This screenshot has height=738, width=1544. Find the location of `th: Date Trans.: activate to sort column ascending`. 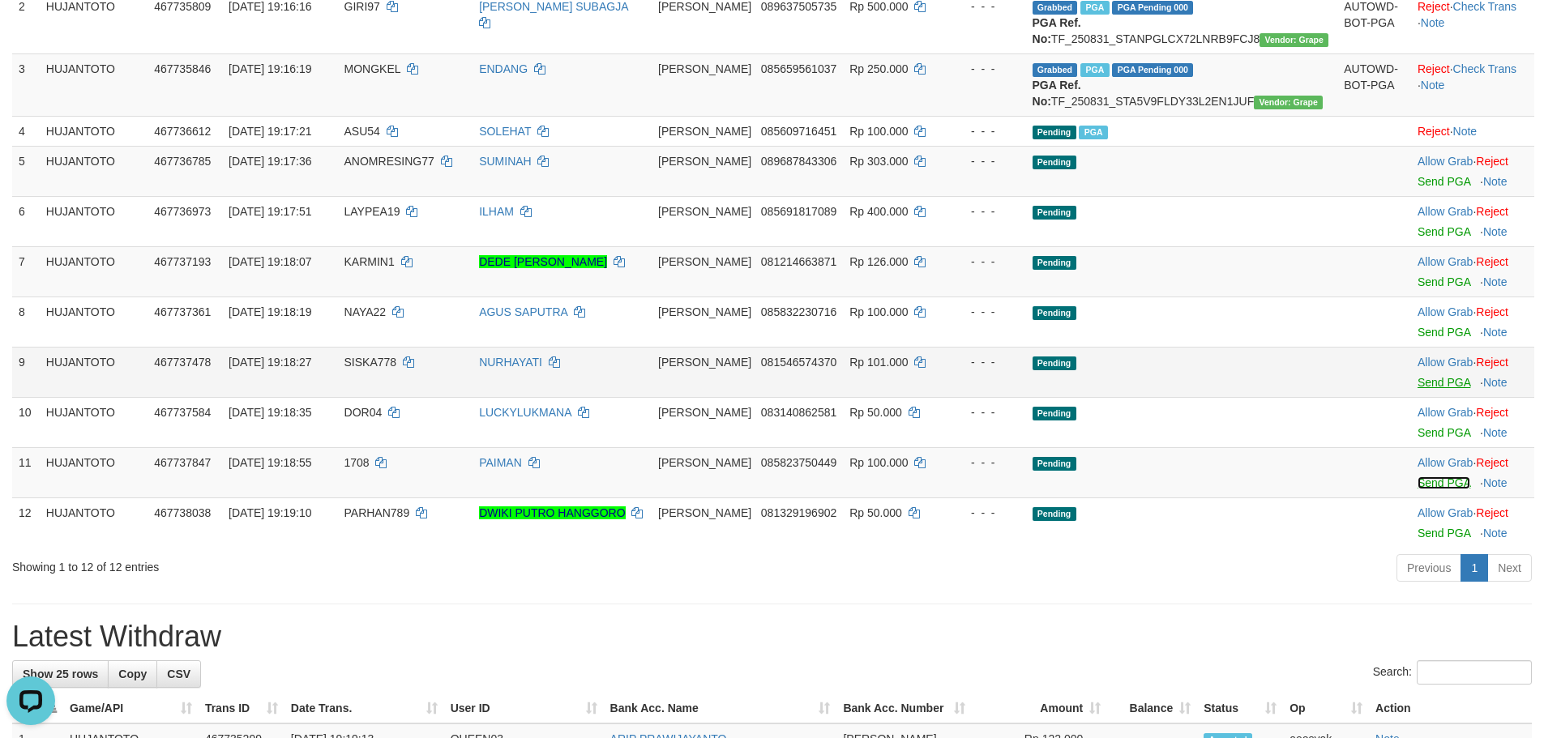

th: Date Trans.: activate to sort column ascending is located at coordinates (364, 708).